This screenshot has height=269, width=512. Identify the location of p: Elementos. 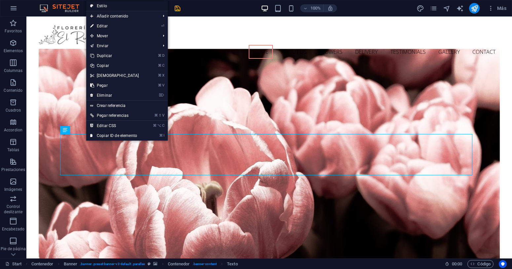
(13, 51).